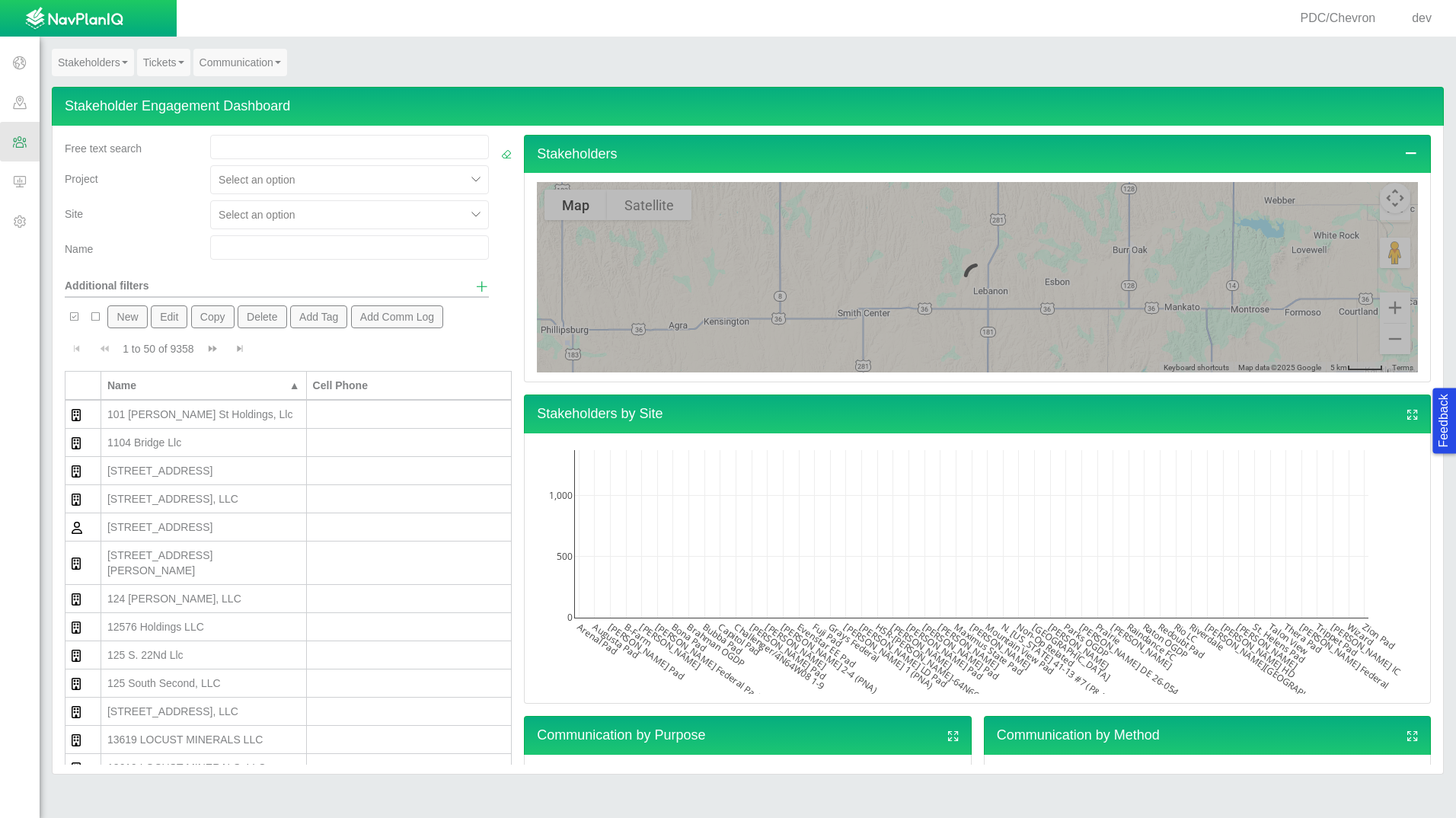  Describe the element at coordinates (977, 414) in the screenshot. I see `h4: Stakeholders by Site` at that location.